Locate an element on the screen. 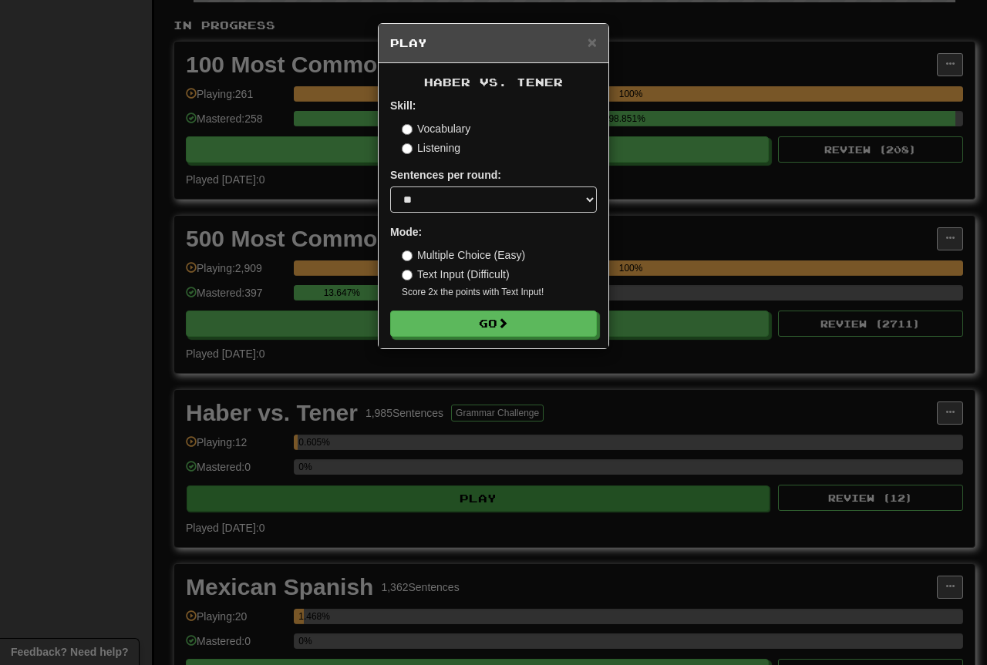  strong: Mode: is located at coordinates (406, 232).